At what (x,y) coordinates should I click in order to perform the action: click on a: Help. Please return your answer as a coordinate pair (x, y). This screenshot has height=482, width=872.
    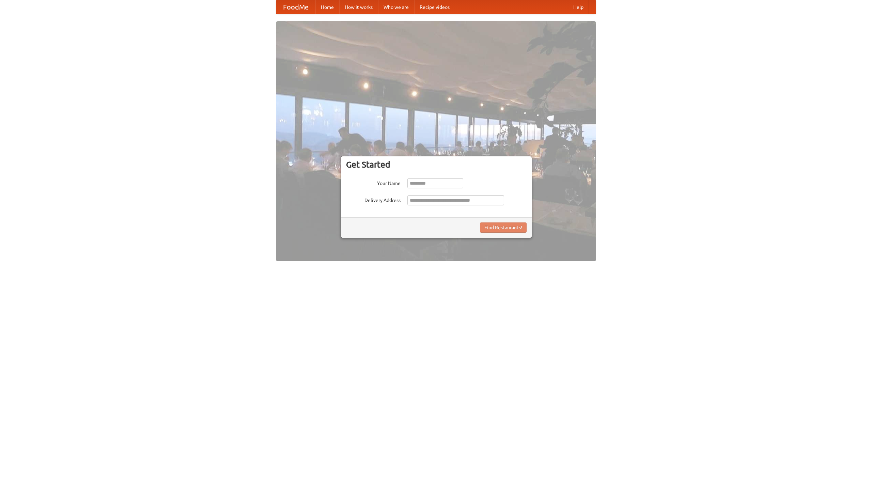
    Looking at the image, I should click on (578, 7).